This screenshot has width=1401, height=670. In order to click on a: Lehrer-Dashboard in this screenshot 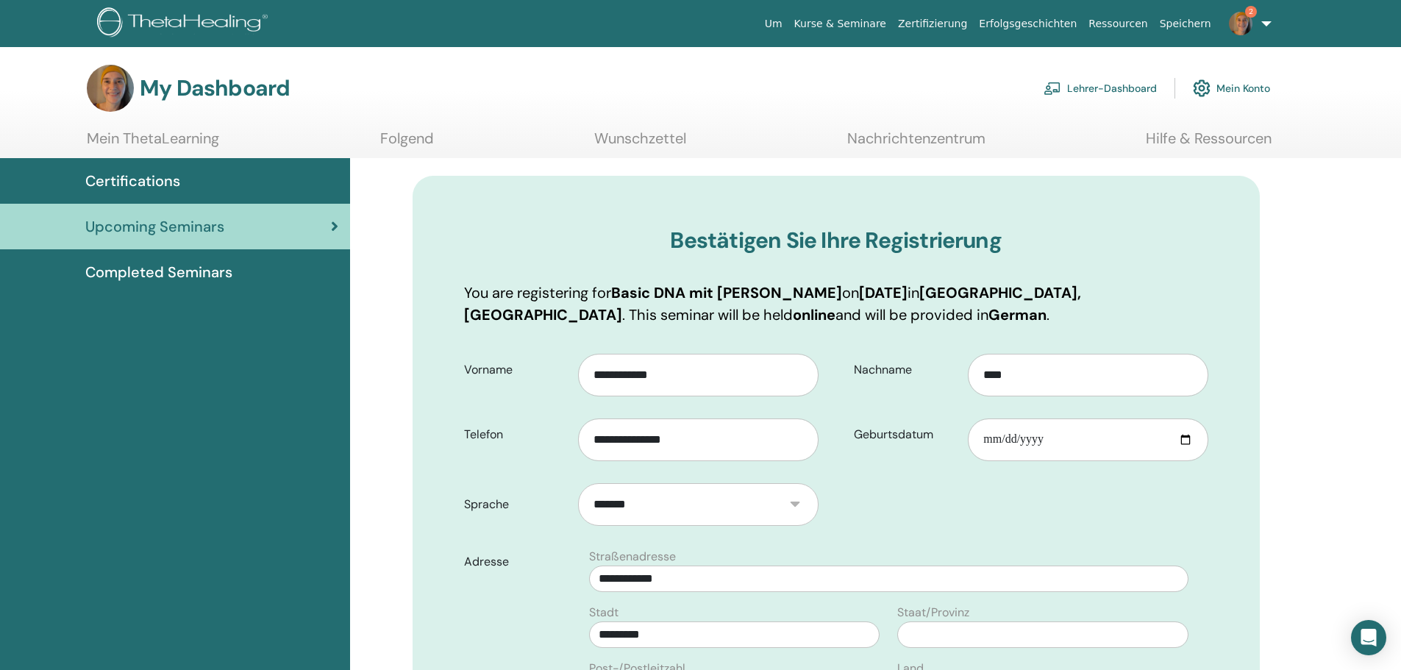, I will do `click(1100, 88)`.